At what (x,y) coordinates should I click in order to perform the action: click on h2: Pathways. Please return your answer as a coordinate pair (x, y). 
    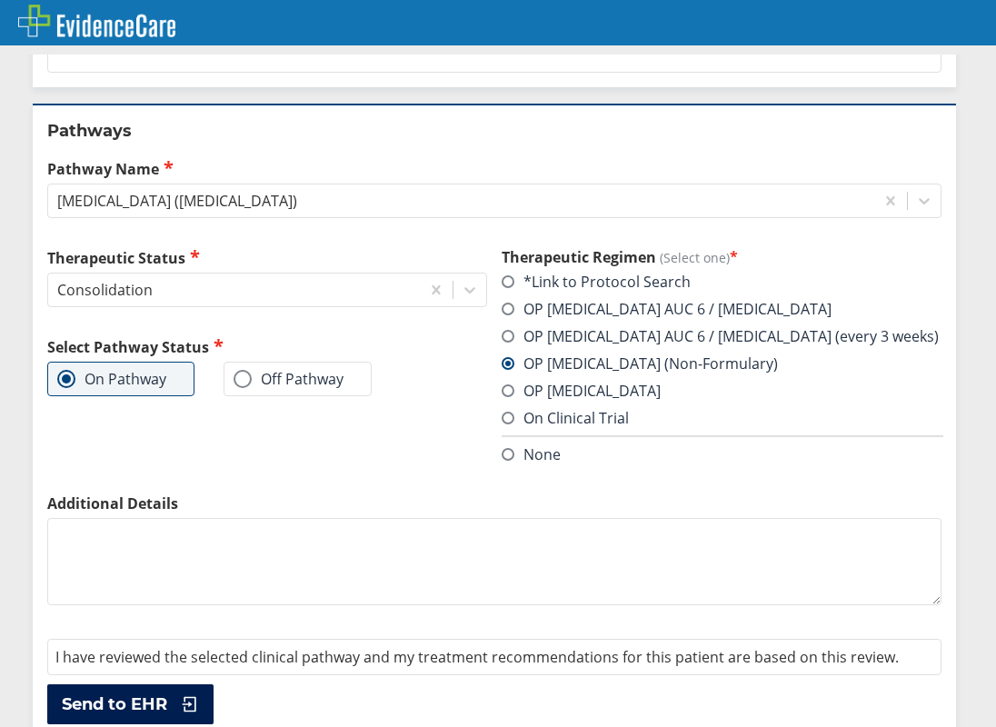
    Looking at the image, I should click on (494, 131).